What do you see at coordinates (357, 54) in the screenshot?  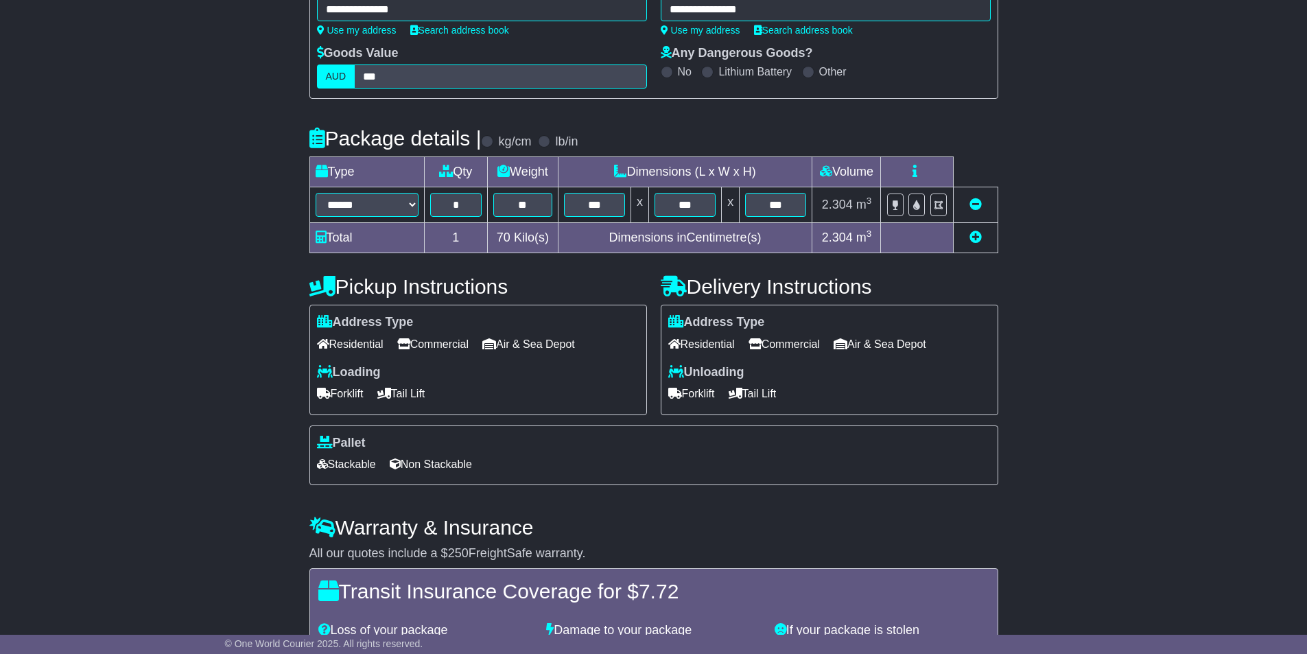 I see `label: Goods Value` at bounding box center [357, 54].